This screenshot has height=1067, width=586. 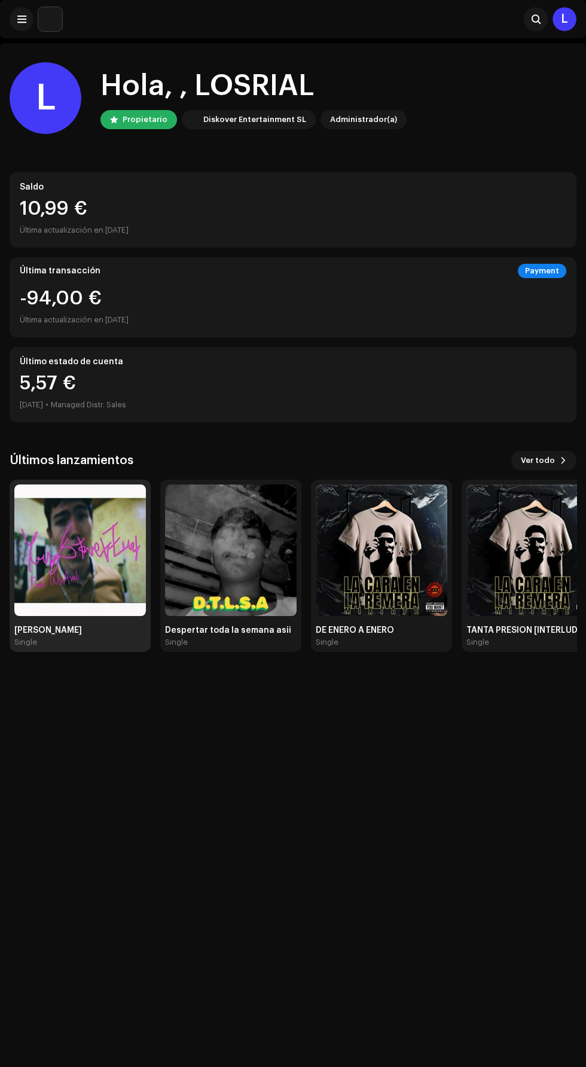 What do you see at coordinates (293, 210) in the screenshot?
I see `re-o-card-value: Saldo` at bounding box center [293, 210].